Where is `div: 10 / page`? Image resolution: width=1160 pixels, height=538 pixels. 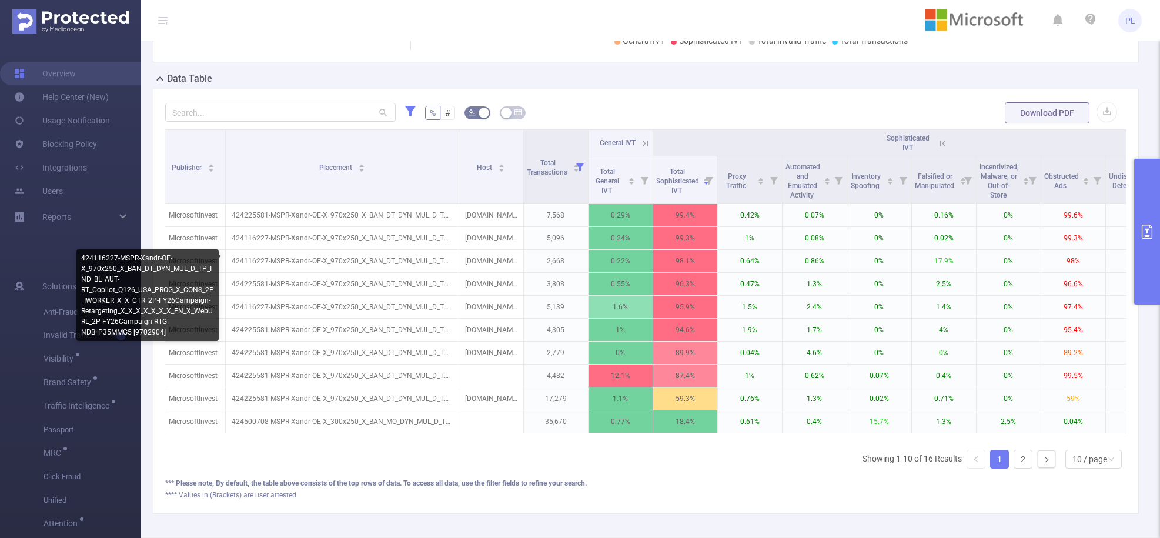
div: 10 / page is located at coordinates (1090, 459).